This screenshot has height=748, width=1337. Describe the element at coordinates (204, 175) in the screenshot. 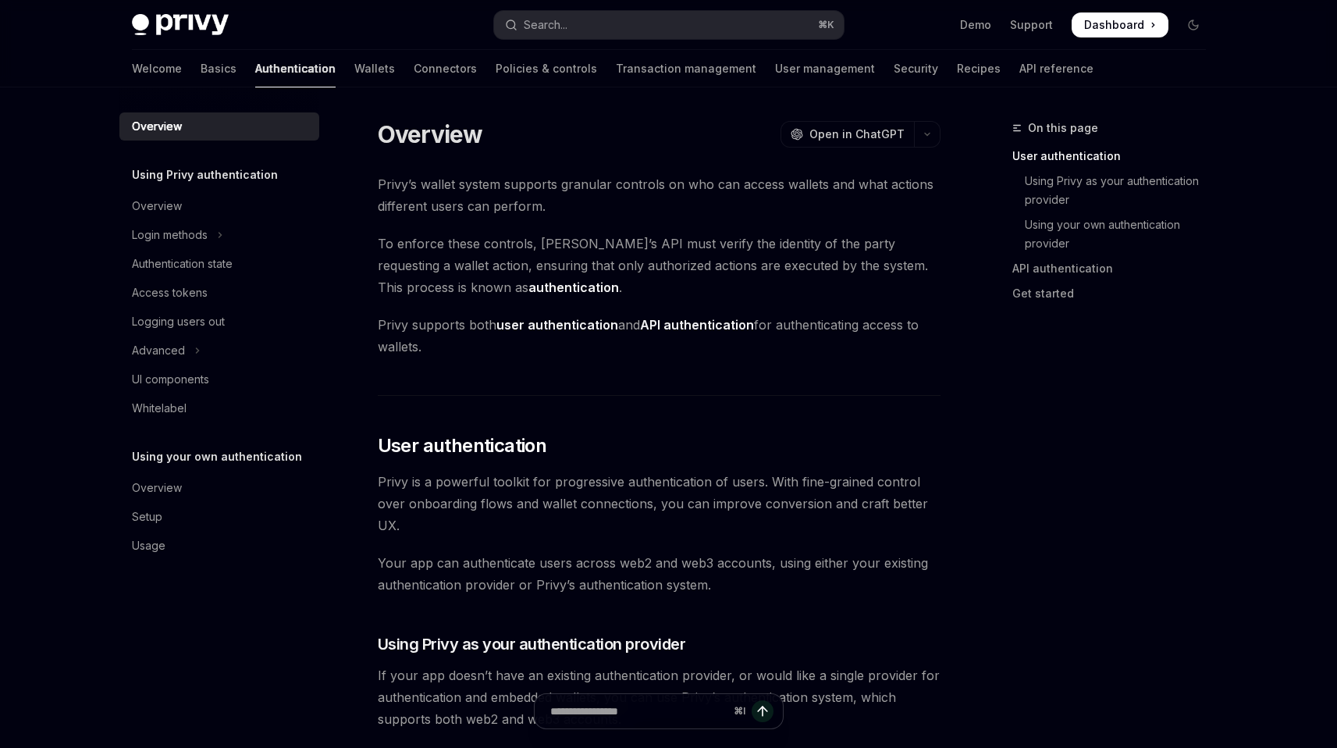

I see `h5: Using Privy authentication` at that location.